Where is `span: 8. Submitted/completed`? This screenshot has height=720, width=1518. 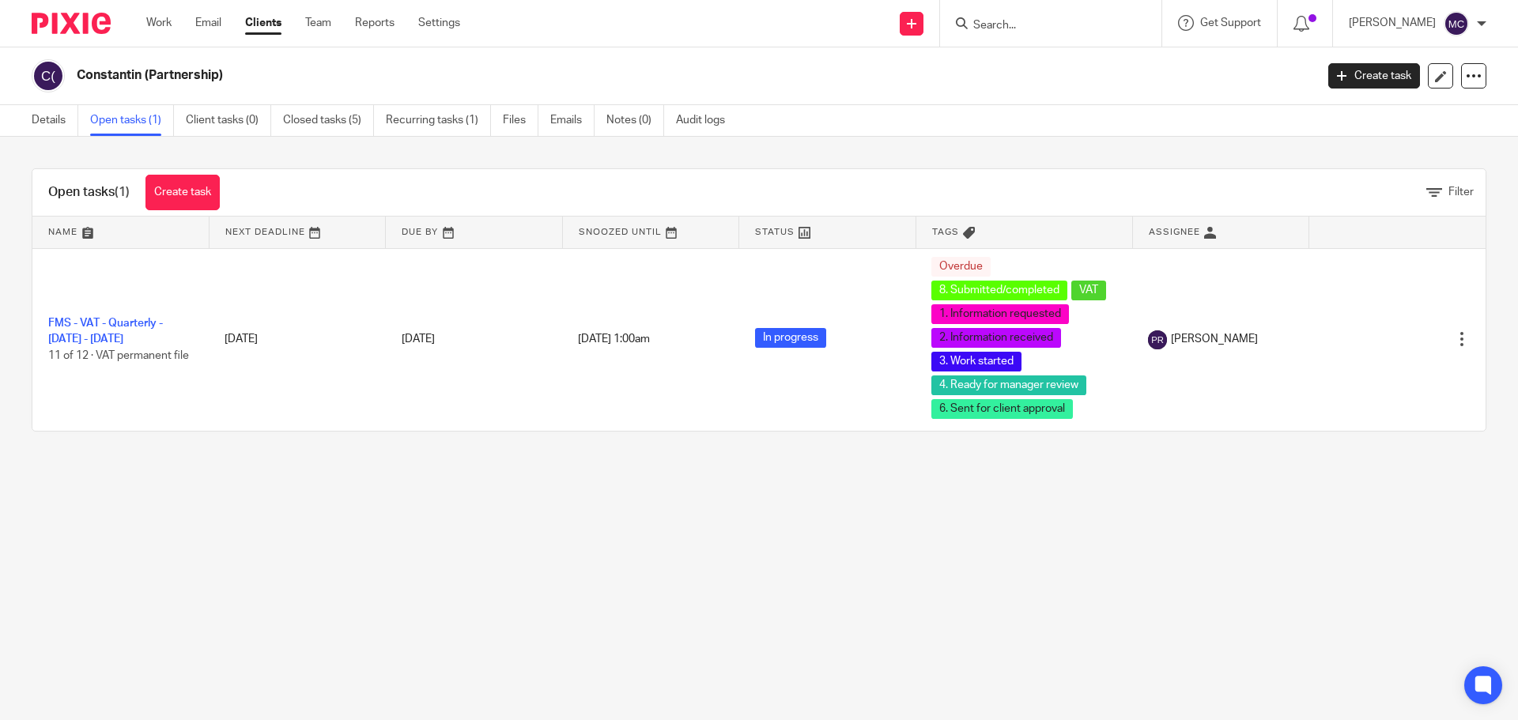
span: 8. Submitted/completed is located at coordinates (999, 290).